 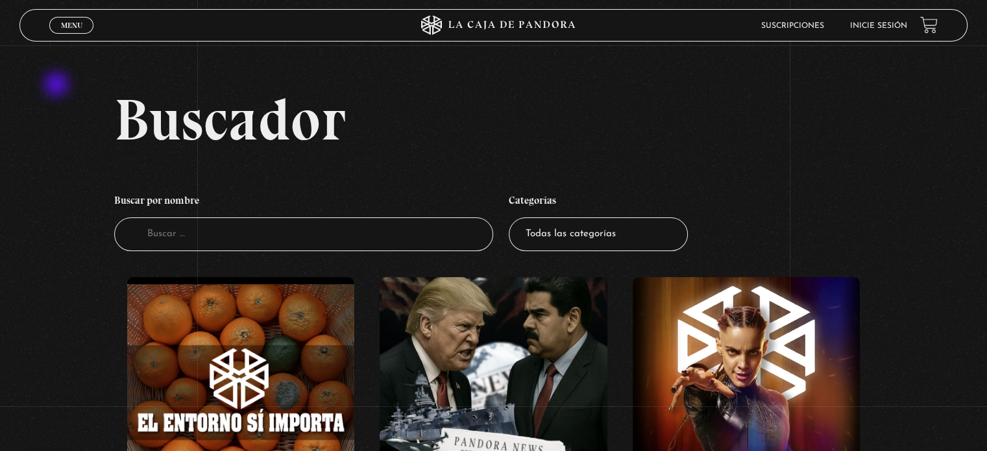 What do you see at coordinates (792, 26) in the screenshot?
I see `a: Suscripciones` at bounding box center [792, 26].